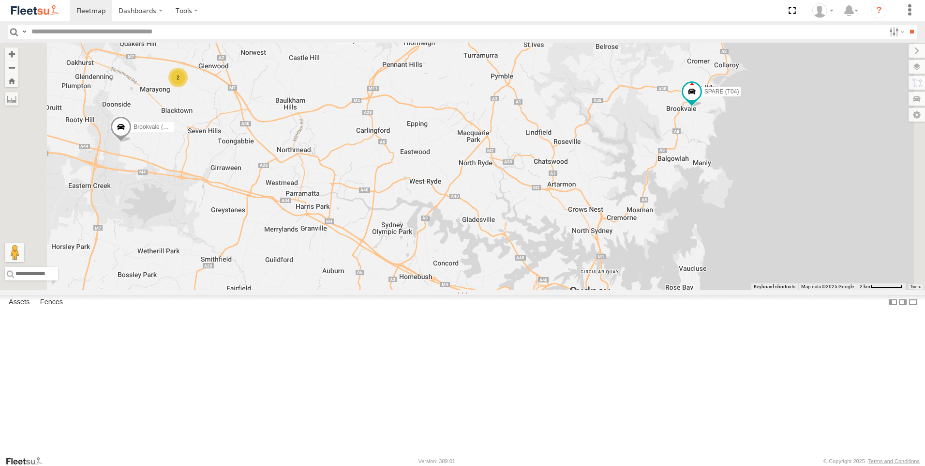  Describe the element at coordinates (437, 461) in the screenshot. I see `div: Version: 309.01` at that location.